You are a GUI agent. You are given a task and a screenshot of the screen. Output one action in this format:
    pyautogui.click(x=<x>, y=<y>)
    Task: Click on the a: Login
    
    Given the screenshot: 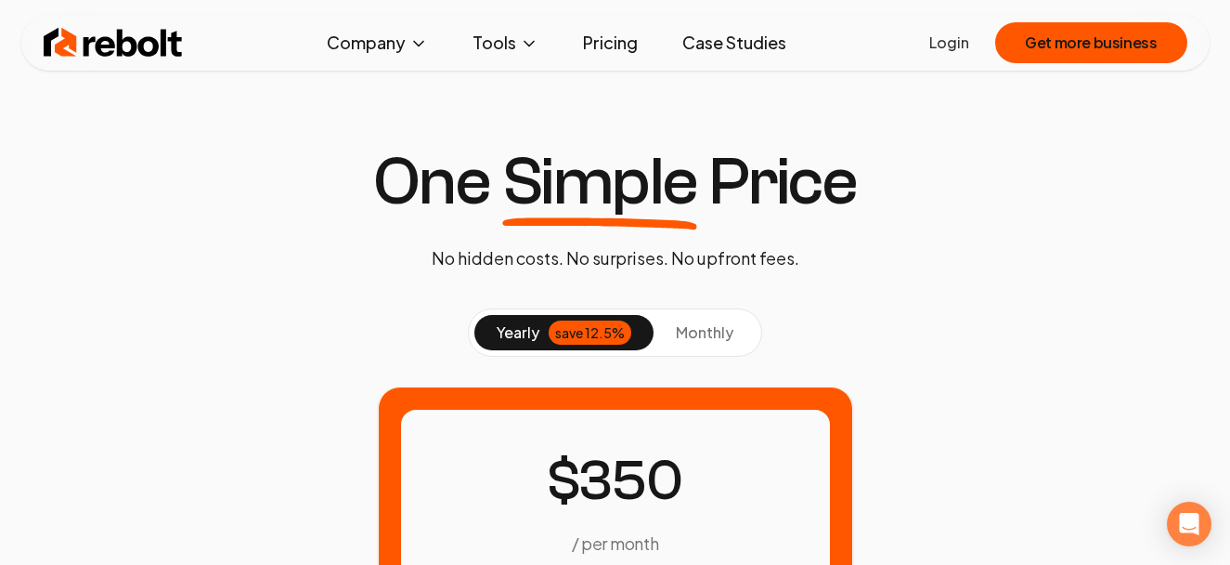 What is the action you would take?
    pyautogui.click(x=949, y=43)
    